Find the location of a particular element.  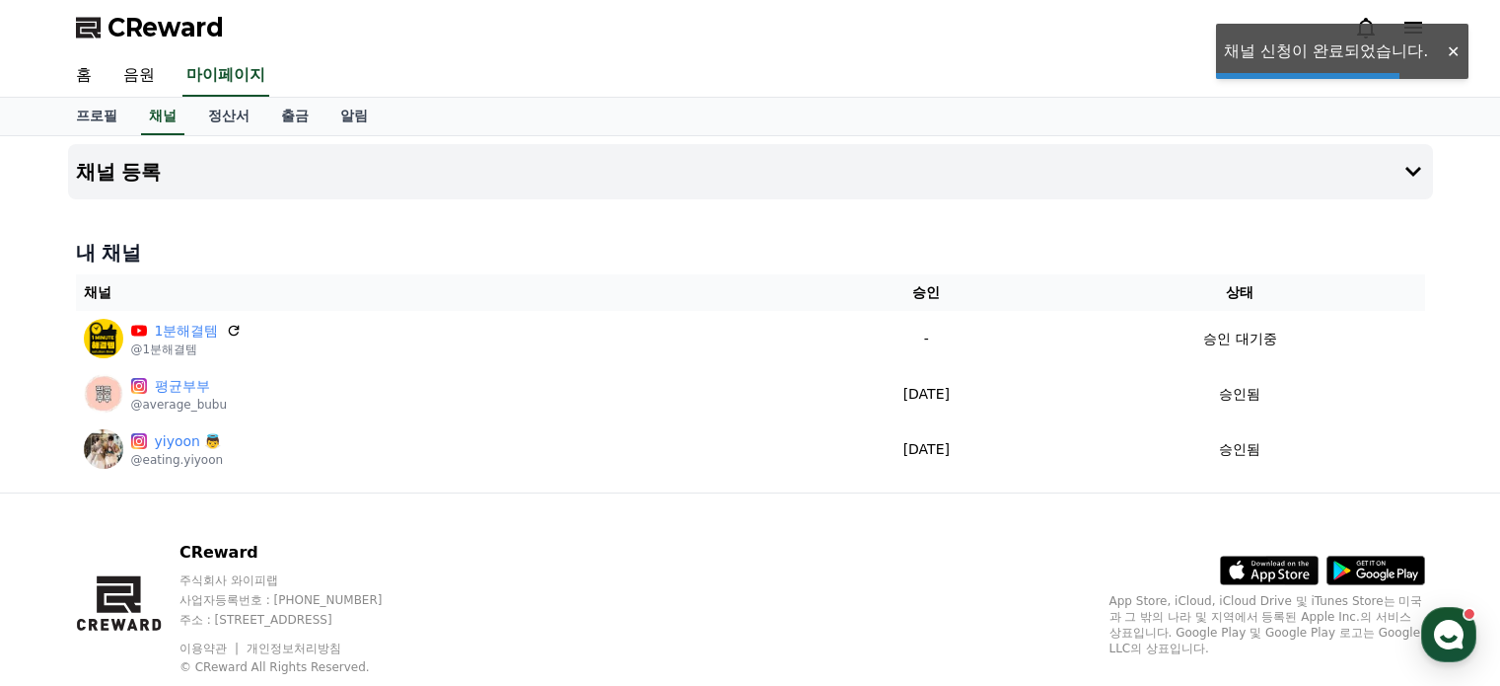

a: yiyoon 👼 is located at coordinates (189, 441).